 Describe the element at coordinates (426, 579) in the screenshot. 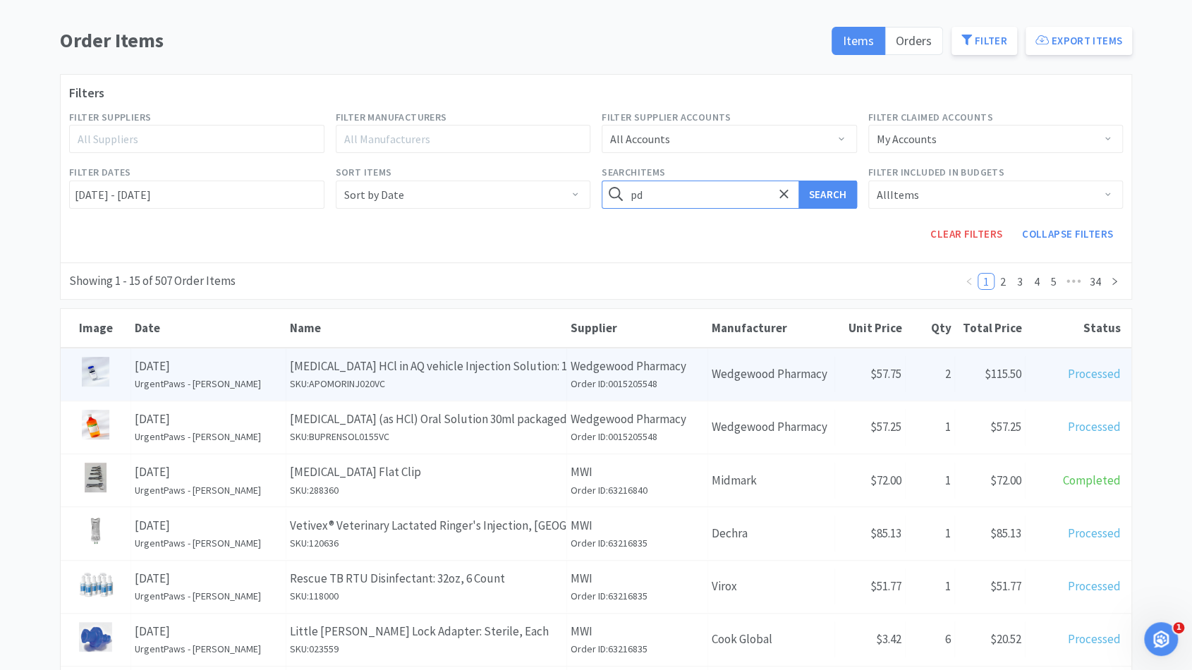

I see `p: Rescue TB RTU Disinfectant: 32oz, 6 Count` at that location.